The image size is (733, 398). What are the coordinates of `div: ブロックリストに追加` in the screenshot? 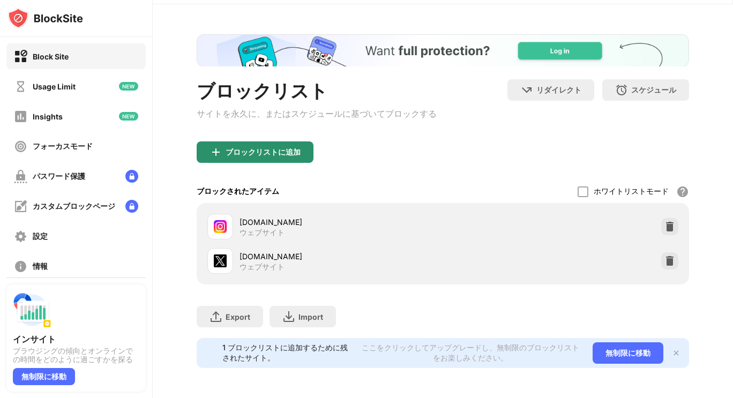 It's located at (263, 152).